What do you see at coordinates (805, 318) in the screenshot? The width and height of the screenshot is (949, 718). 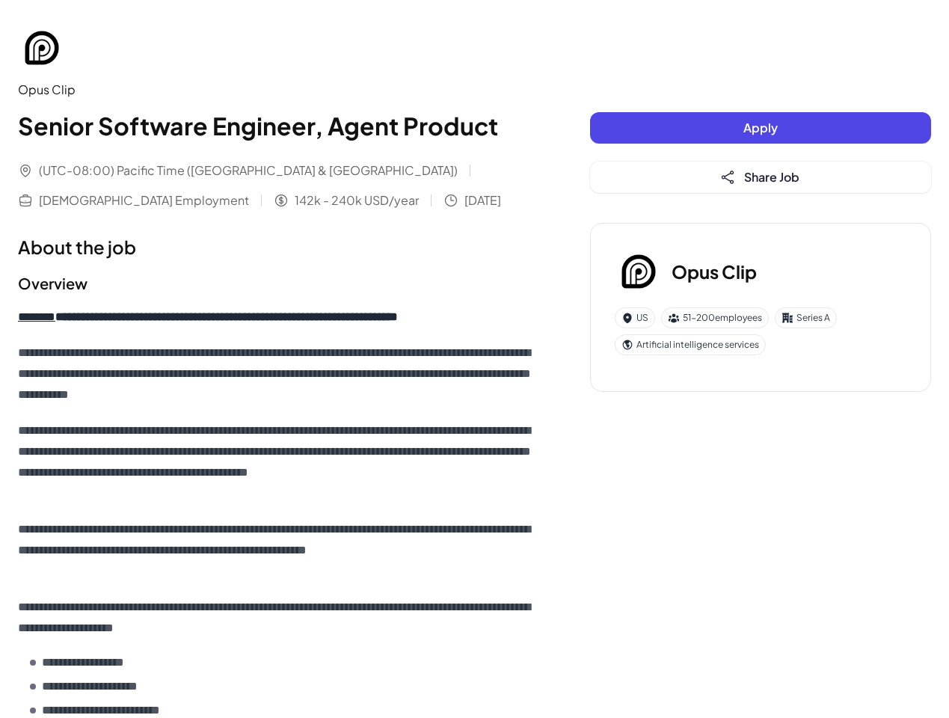 I see `div: Series A` at bounding box center [805, 318].